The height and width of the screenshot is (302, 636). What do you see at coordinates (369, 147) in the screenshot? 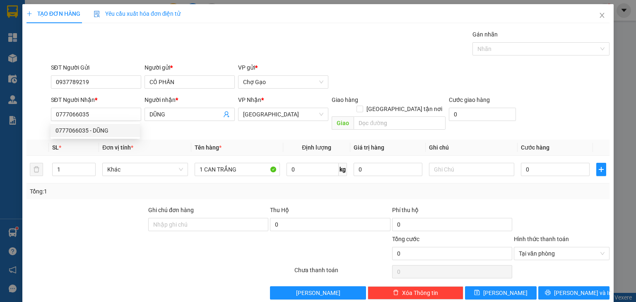
I see `span: Giá trị hàng` at bounding box center [369, 147].